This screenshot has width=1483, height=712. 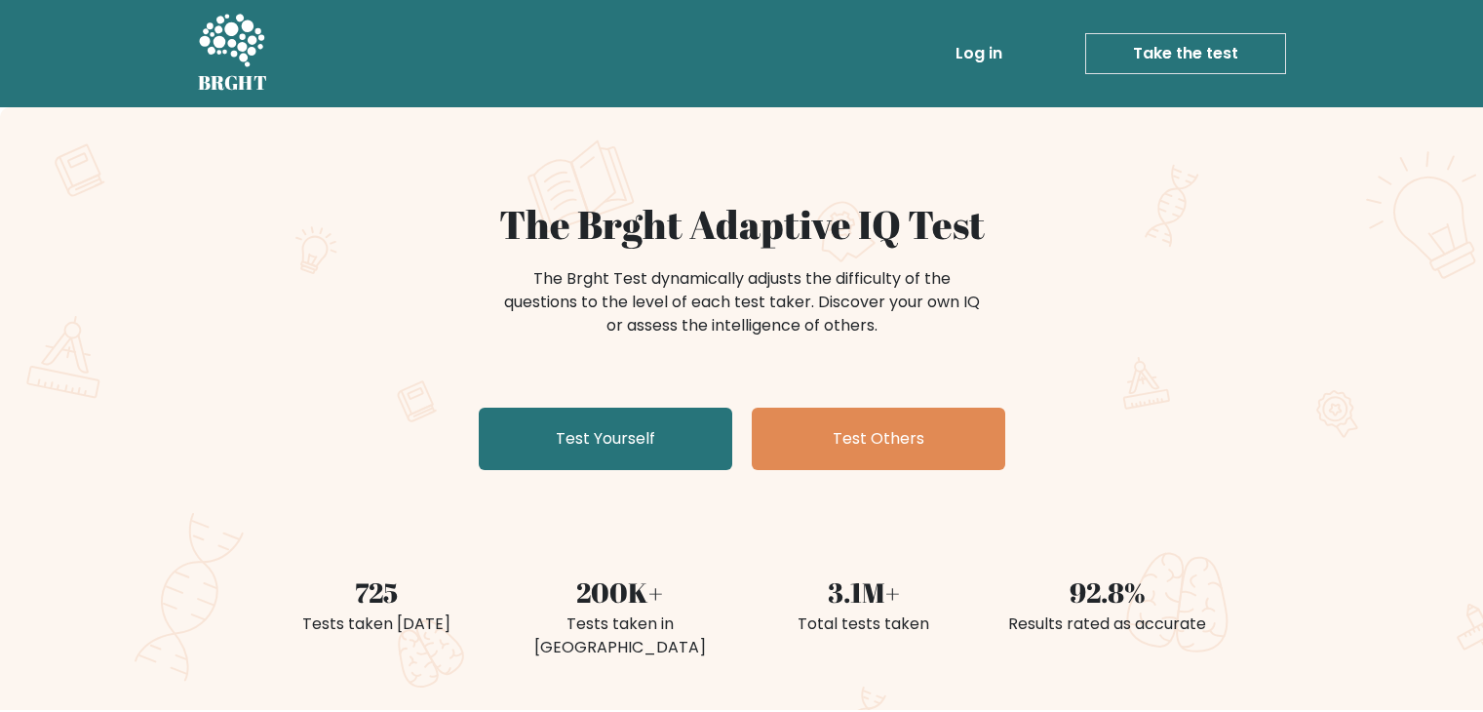 I want to click on div: 200K+, so click(x=620, y=592).